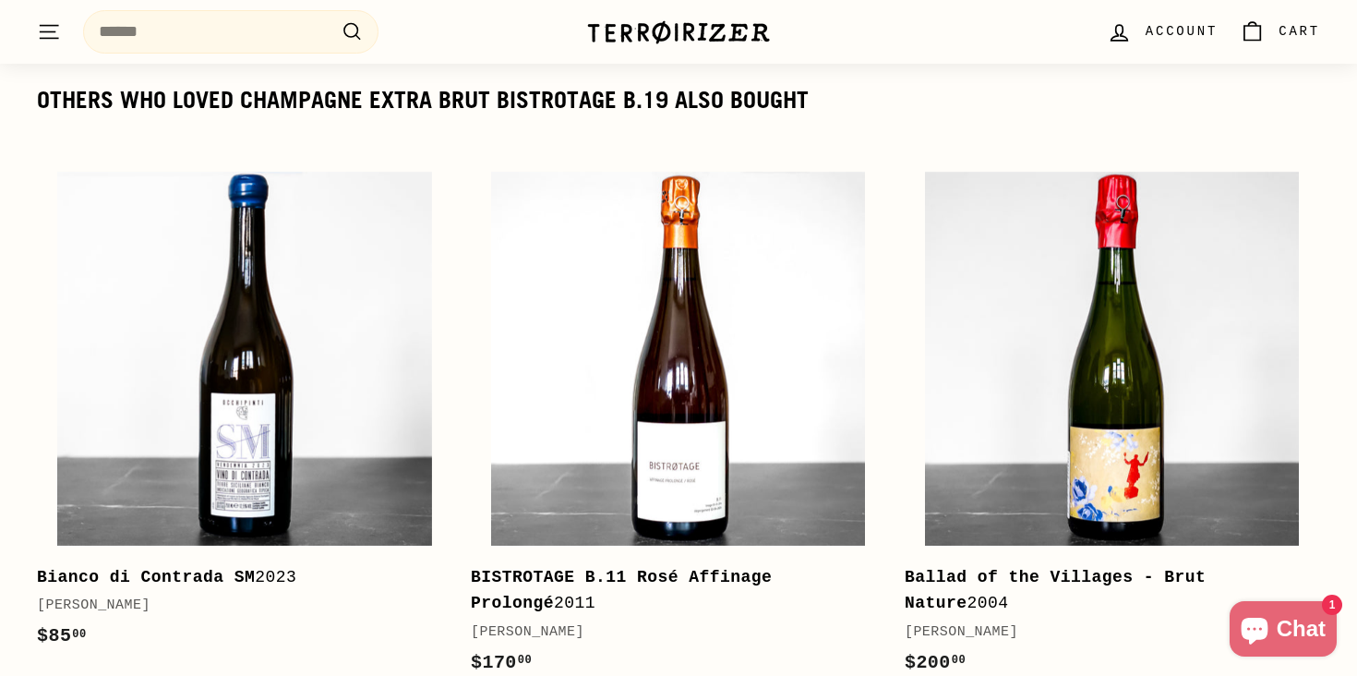 The width and height of the screenshot is (1357, 676). Describe the element at coordinates (669, 591) in the screenshot. I see `div: 2011` at that location.